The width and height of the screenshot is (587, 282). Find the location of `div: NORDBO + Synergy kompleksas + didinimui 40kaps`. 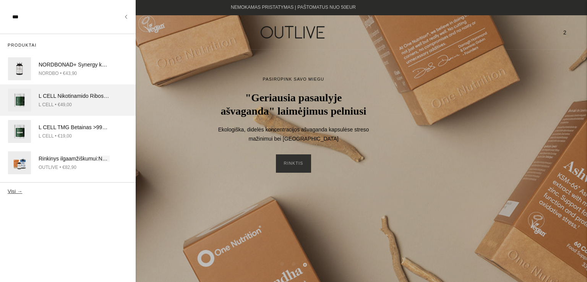

div: NORDBO + Synergy kompleksas + didinimui 40kaps is located at coordinates (74, 65).